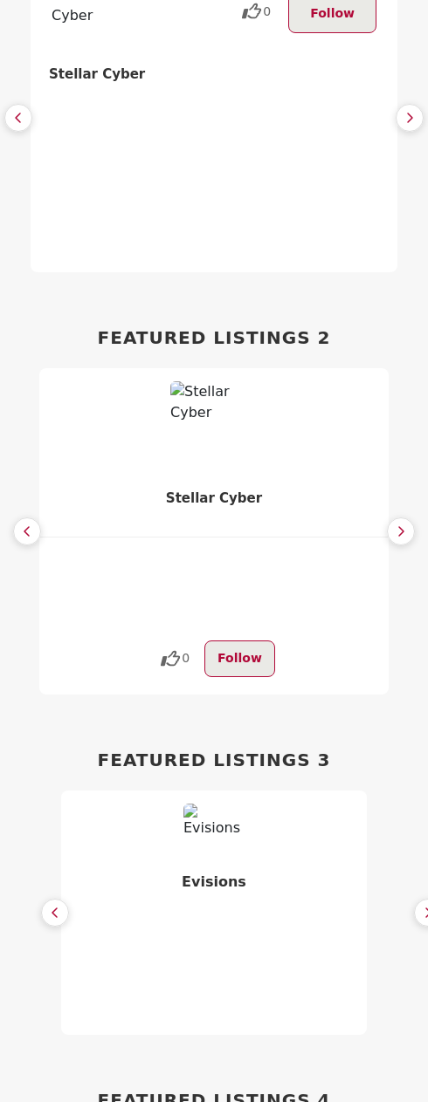 The width and height of the screenshot is (428, 1102). Describe the element at coordinates (214, 881) in the screenshot. I see `b: Evisions` at that location.